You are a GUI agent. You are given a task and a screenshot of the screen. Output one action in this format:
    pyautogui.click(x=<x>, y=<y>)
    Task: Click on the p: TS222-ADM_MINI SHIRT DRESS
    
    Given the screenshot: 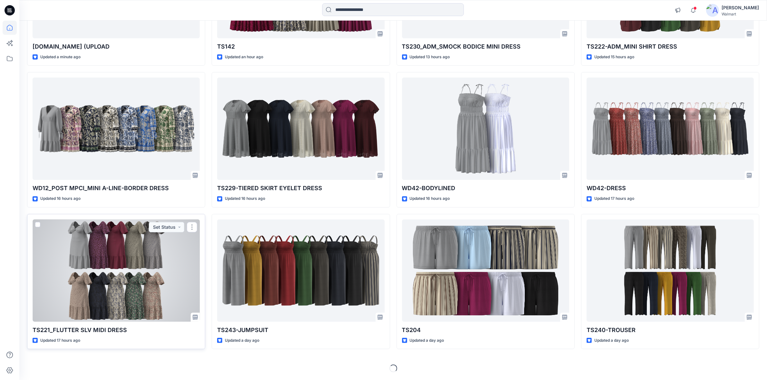 What is the action you would take?
    pyautogui.click(x=670, y=47)
    